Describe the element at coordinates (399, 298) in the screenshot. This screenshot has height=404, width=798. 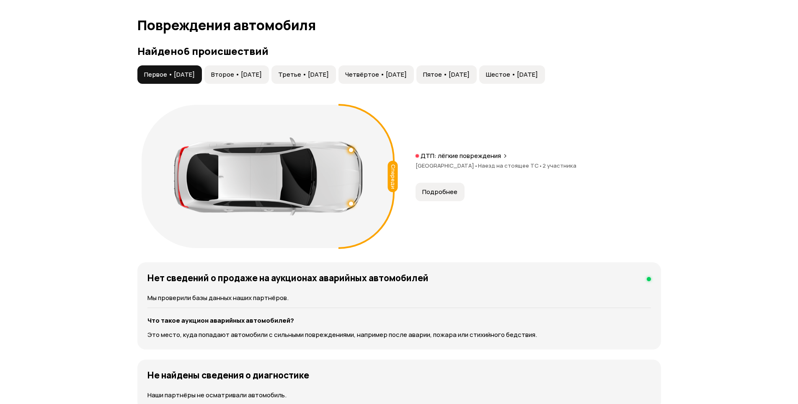
I see `p: Мы проверили базы данных наших партнёров.` at that location.